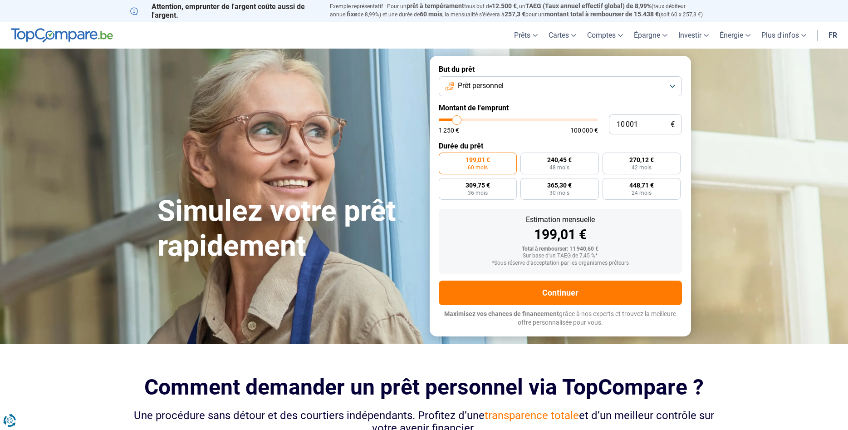  Describe the element at coordinates (693, 35) in the screenshot. I see `a: Investir` at that location.